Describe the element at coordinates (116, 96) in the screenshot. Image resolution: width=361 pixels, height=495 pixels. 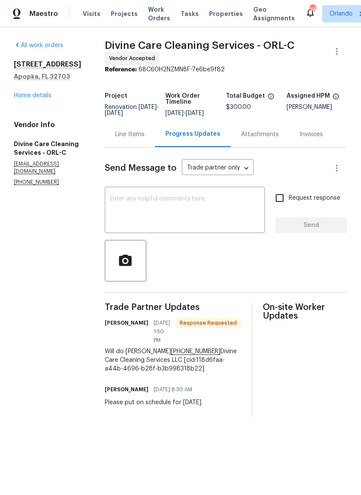
I see `h5: Project` at that location.